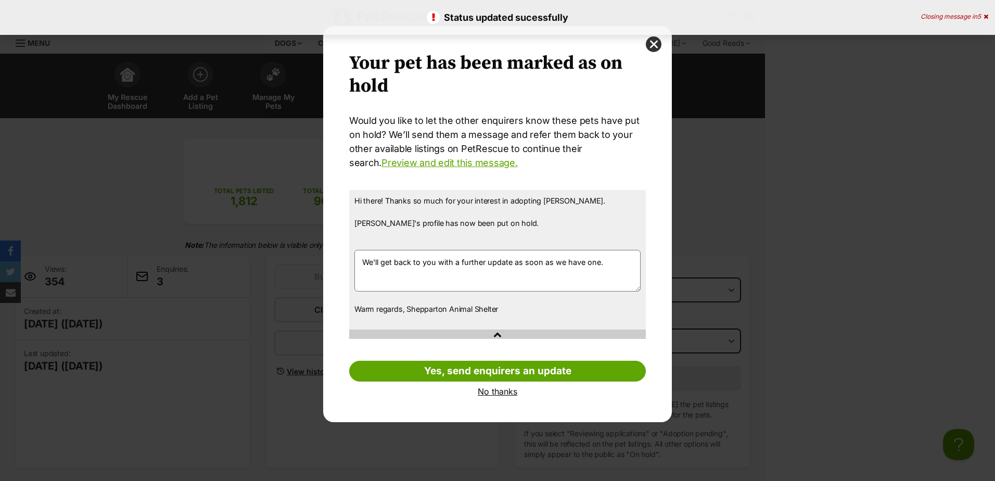 This screenshot has width=995, height=481. I want to click on a: Yes, send enquirers an update, so click(498, 371).